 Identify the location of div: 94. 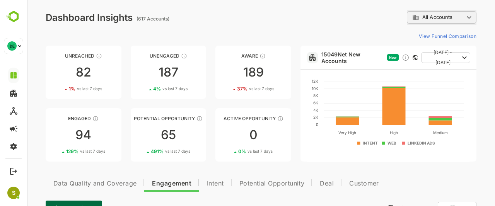
(57, 135).